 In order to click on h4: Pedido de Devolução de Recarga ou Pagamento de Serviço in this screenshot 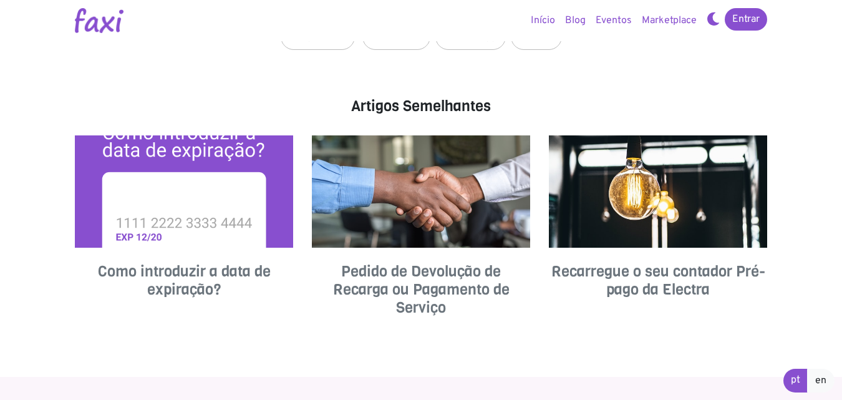, I will do `click(421, 290)`.